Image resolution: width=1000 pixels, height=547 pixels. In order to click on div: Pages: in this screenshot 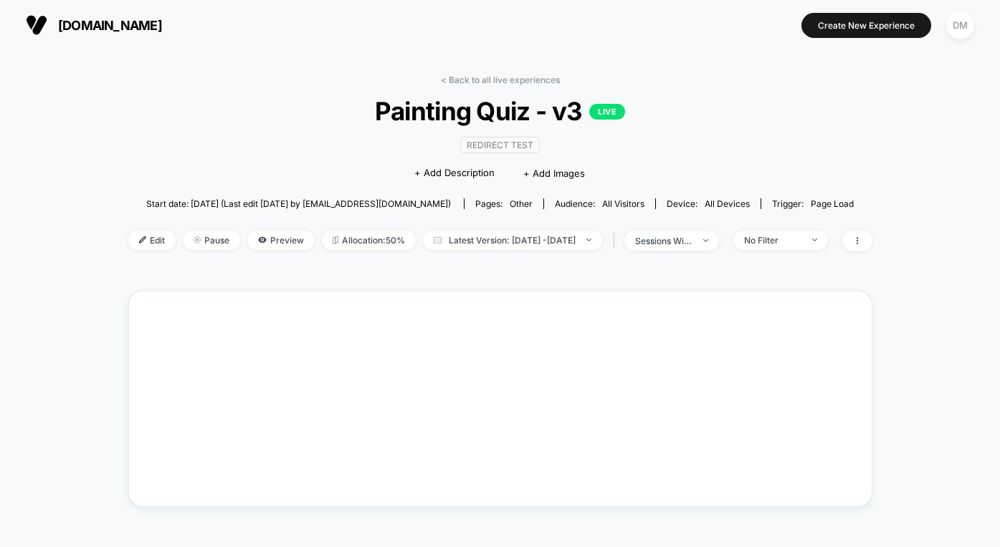, I will do `click(504, 203)`.